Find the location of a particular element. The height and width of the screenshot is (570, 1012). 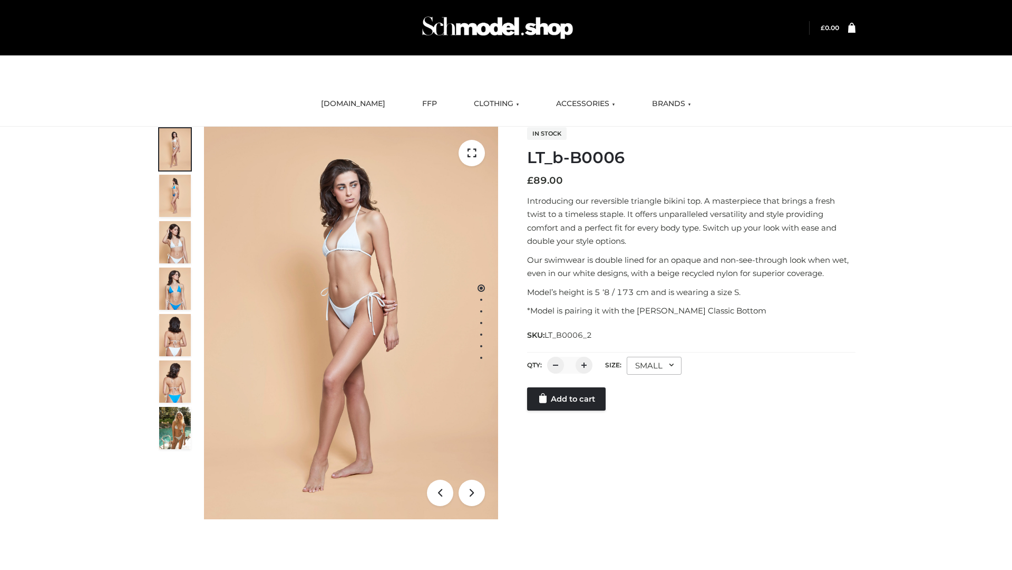

img: ArielClassicBikiniTop_CloudNine_AzureSky_OW114ECO_4-scaled.jpg is located at coordinates (175, 288).